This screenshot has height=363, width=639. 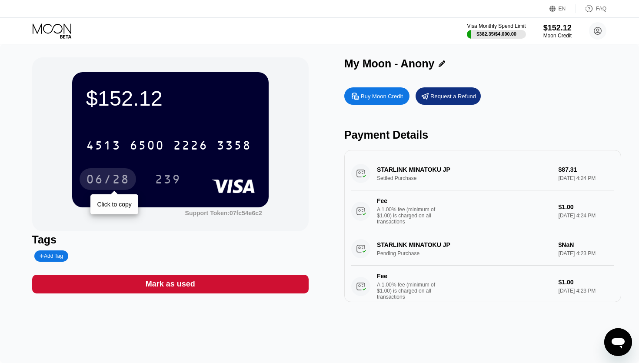 I want to click on div: Mark as used, so click(x=171, y=284).